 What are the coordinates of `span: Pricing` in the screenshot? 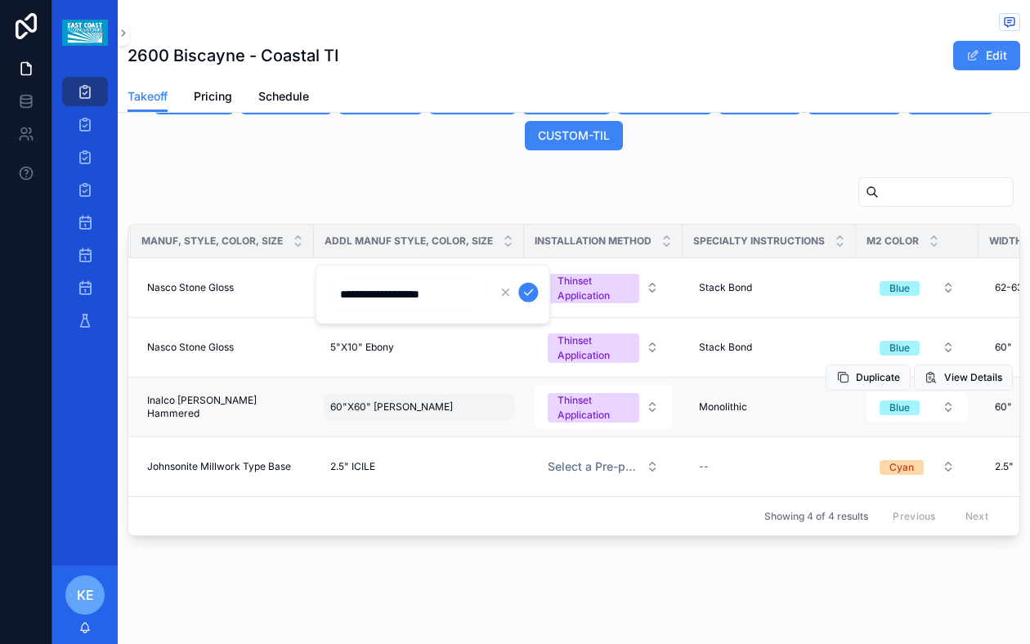 It's located at (213, 96).